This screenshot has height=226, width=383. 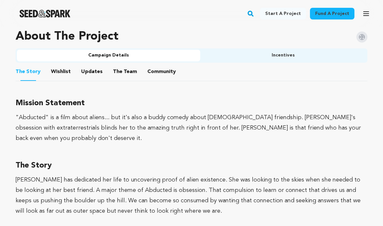 What do you see at coordinates (191, 165) in the screenshot?
I see `h3: The Story` at bounding box center [191, 165].